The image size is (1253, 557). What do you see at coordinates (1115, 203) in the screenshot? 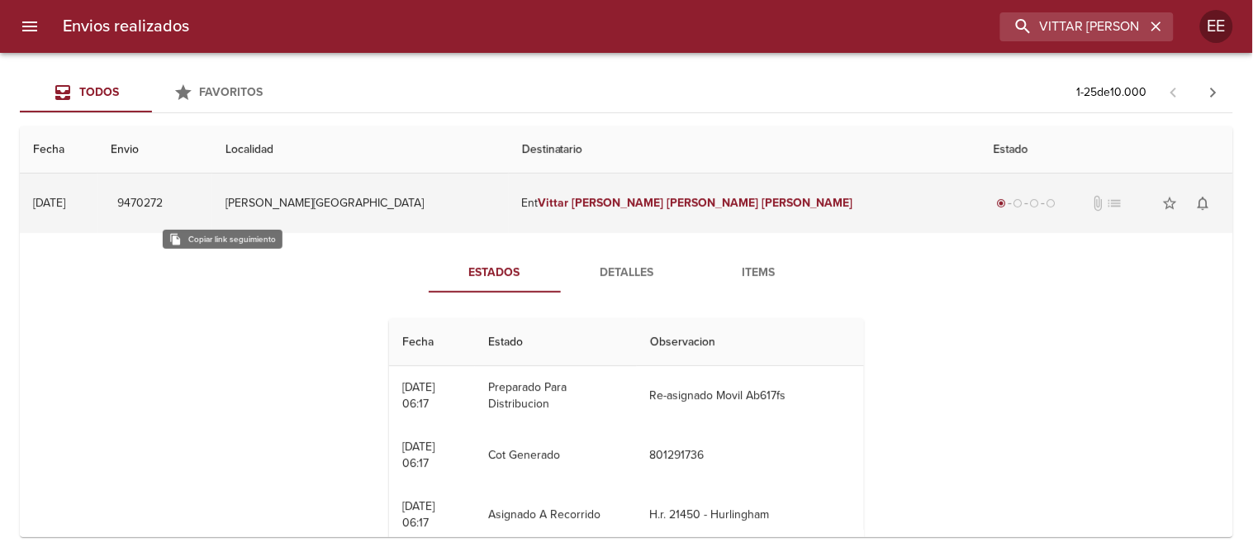
I see `span: No tiene pedido asociado` at bounding box center [1115, 203].